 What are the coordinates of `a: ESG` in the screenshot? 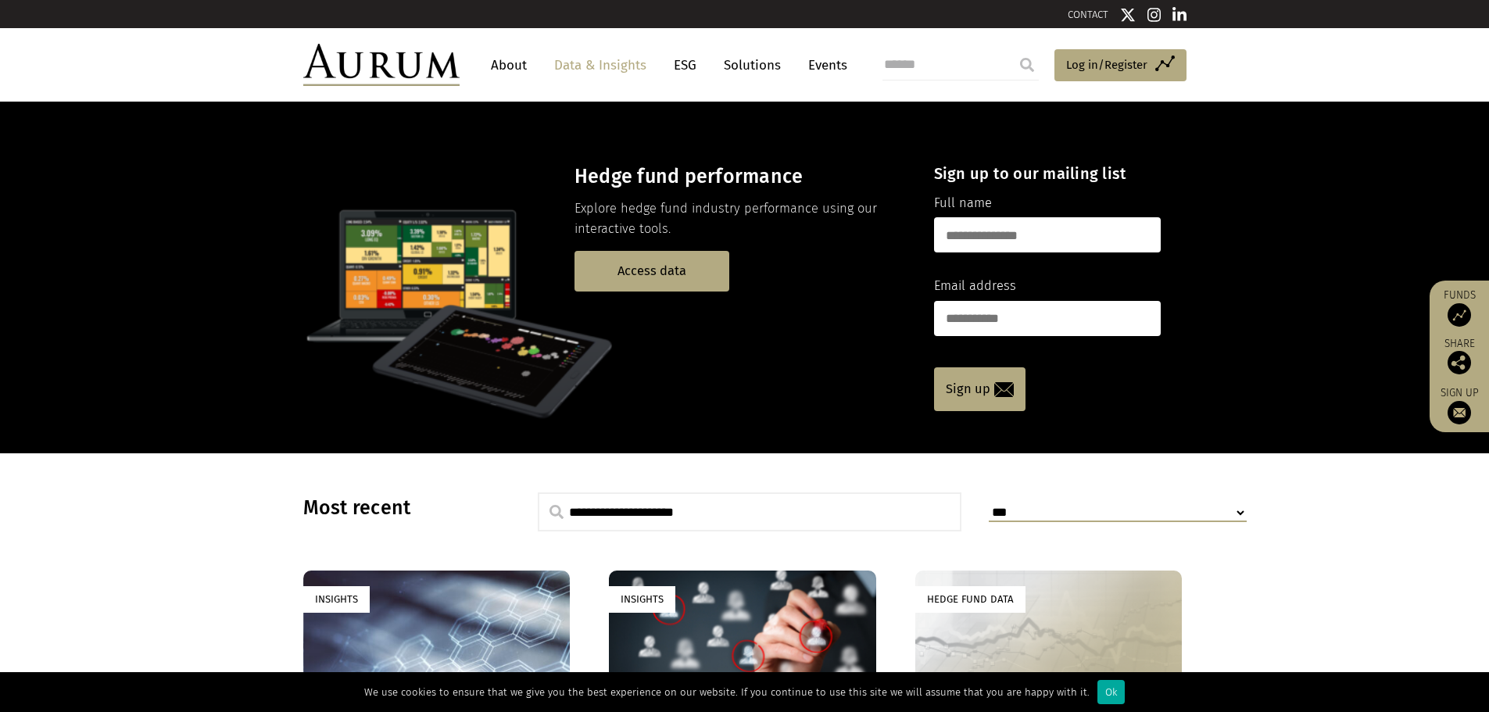 It's located at (685, 65).